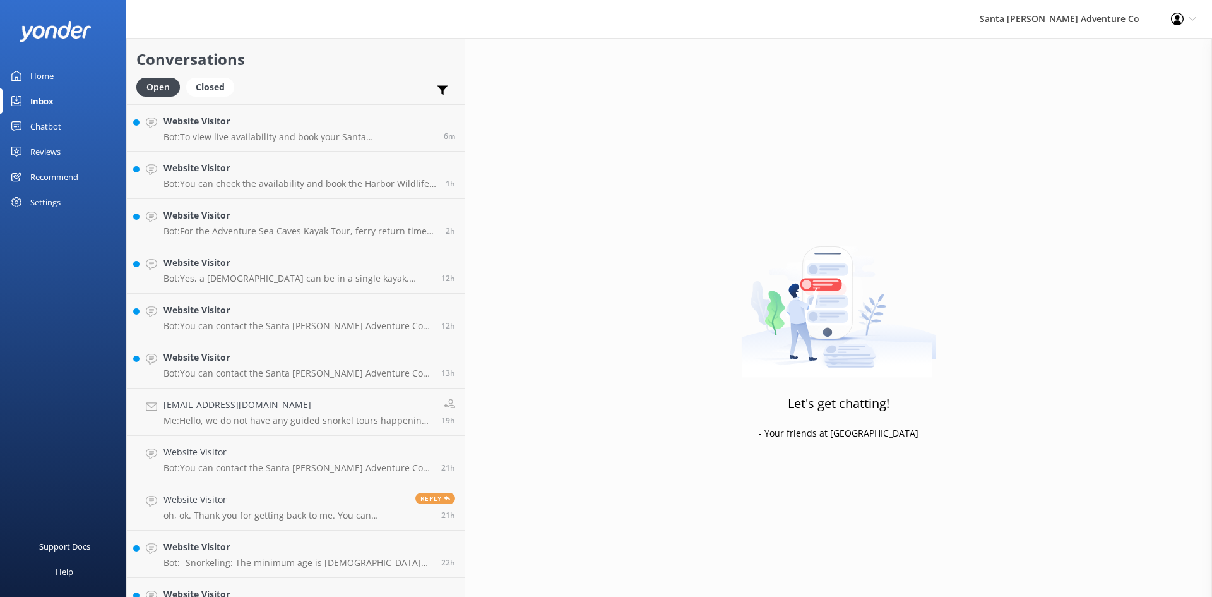 This screenshot has height=597, width=1212. Describe the element at coordinates (448, 420) in the screenshot. I see `span: Oct 09 2025 02:46pm (UTC -07:00) America/Tijuana` at that location.